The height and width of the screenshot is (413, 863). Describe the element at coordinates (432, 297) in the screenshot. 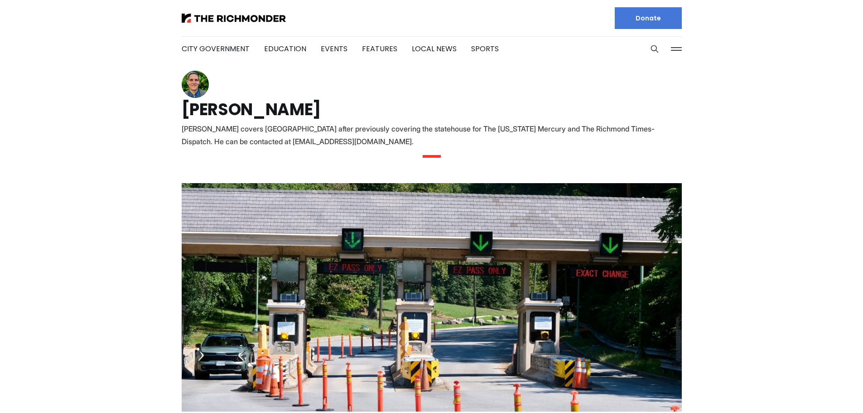

I see `img: Some of Richmond’s old-school toll booths are going away. Here’s how the new system will work` at that location.